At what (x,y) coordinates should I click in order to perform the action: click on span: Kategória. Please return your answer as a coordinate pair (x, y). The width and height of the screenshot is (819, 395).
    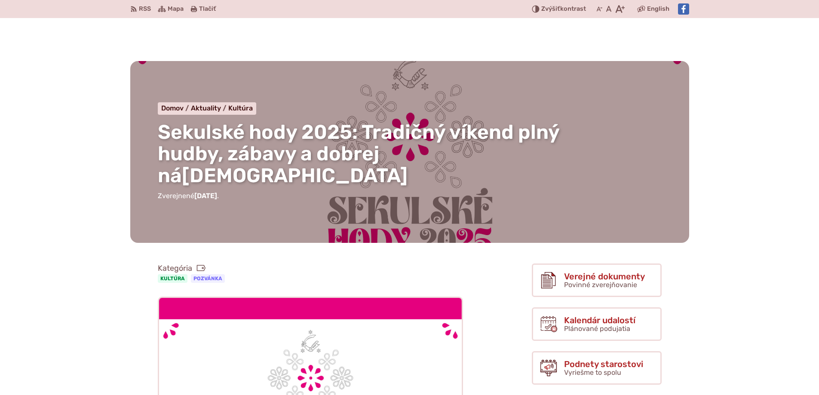
    Looking at the image, I should click on (193, 268).